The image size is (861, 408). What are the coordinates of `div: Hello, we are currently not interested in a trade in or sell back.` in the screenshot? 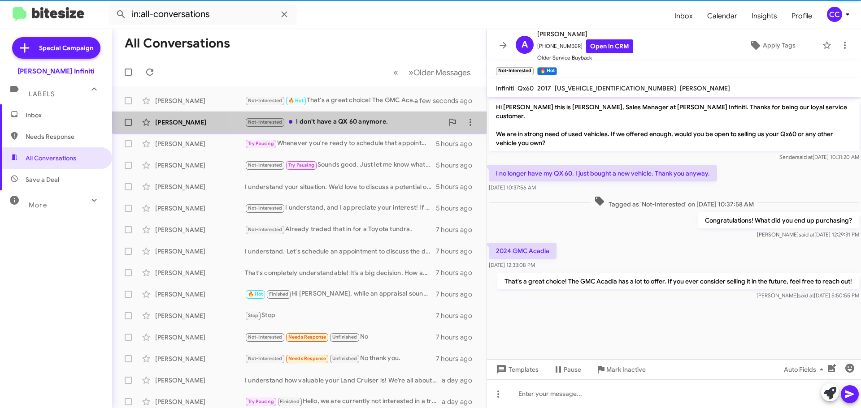 It's located at (343, 402).